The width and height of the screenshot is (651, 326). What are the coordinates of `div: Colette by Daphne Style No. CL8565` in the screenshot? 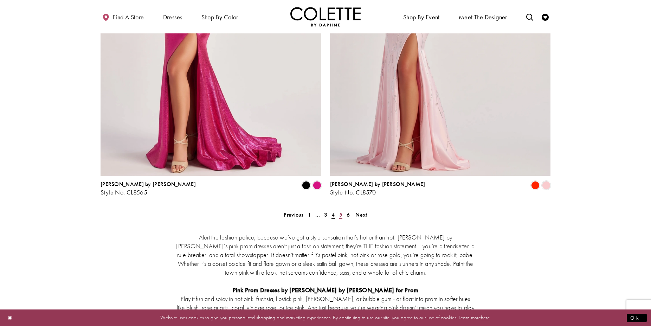 It's located at (148, 188).